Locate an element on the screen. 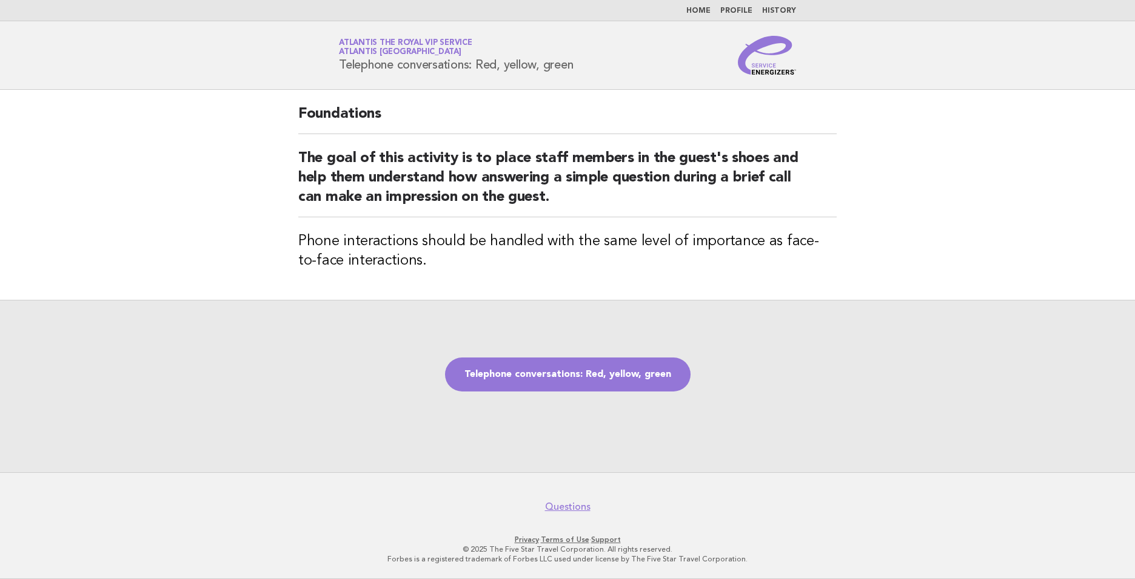  a: Terms of Use is located at coordinates (565, 539).